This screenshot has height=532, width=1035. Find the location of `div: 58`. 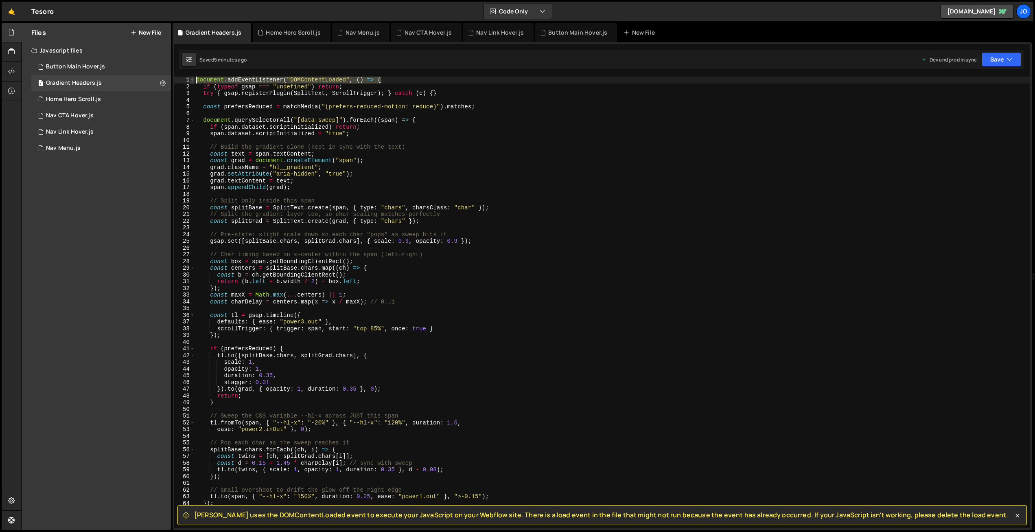

div: 58 is located at coordinates (184, 463).